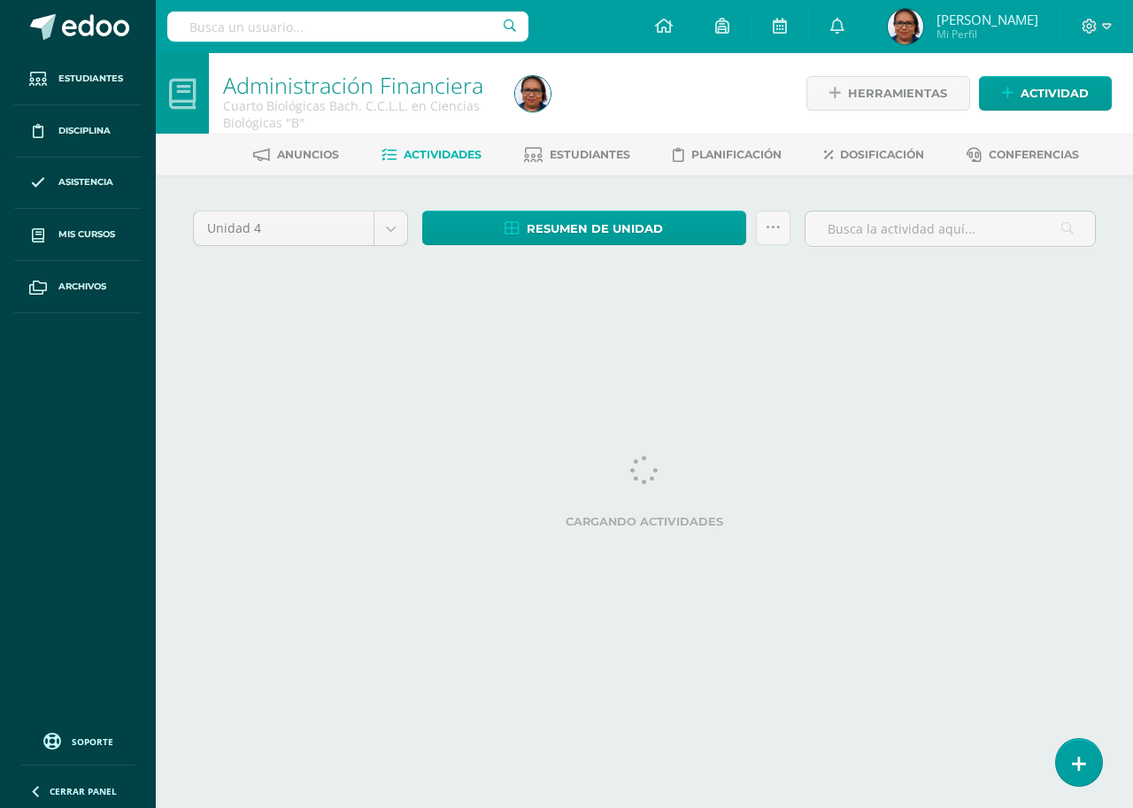 This screenshot has height=808, width=1133. What do you see at coordinates (87, 235) in the screenshot?
I see `span: Mis cursos` at bounding box center [87, 235].